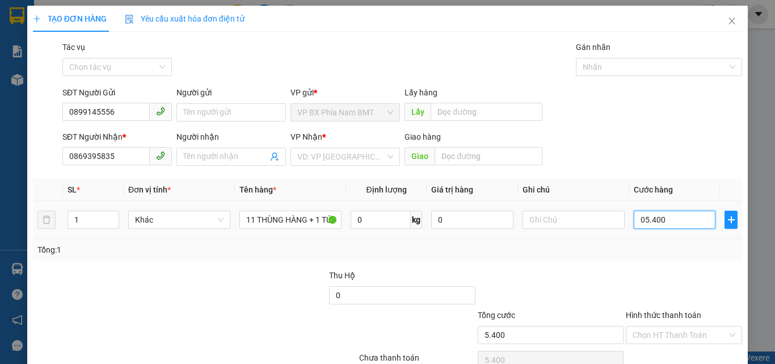 The height and width of the screenshot is (364, 775). I want to click on li: VP VP Đắk Lắk, so click(115, 54).